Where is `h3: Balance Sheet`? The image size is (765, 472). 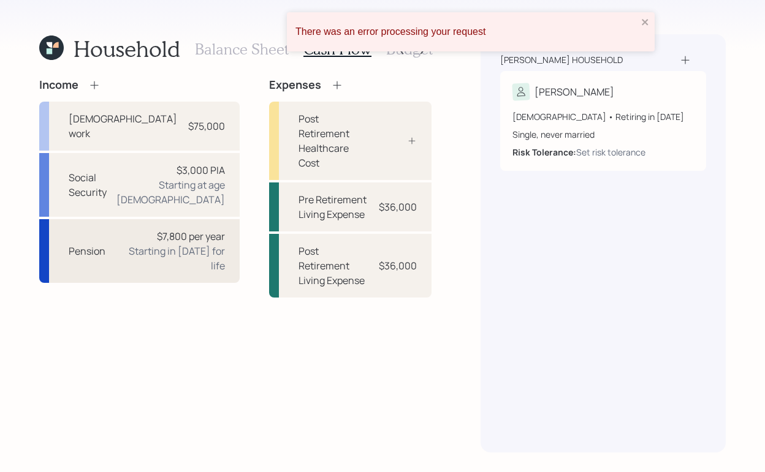 h3: Balance Sheet is located at coordinates (241, 49).